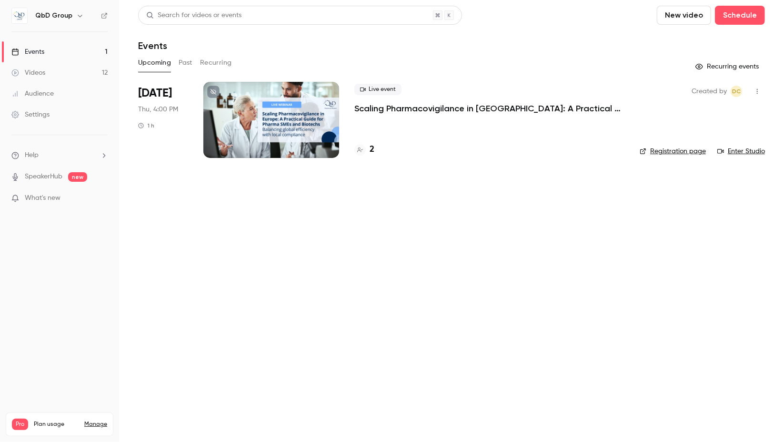 The image size is (784, 442). Describe the element at coordinates (740, 15) in the screenshot. I see `button: Schedule` at that location.